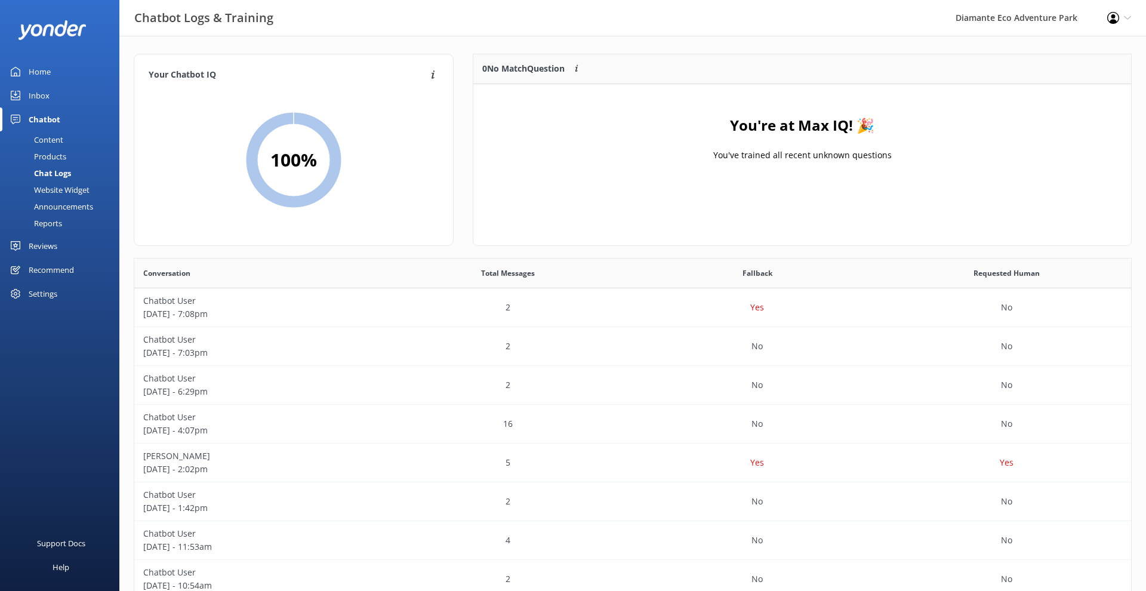  Describe the element at coordinates (48, 190) in the screenshot. I see `div: Website Widget` at that location.